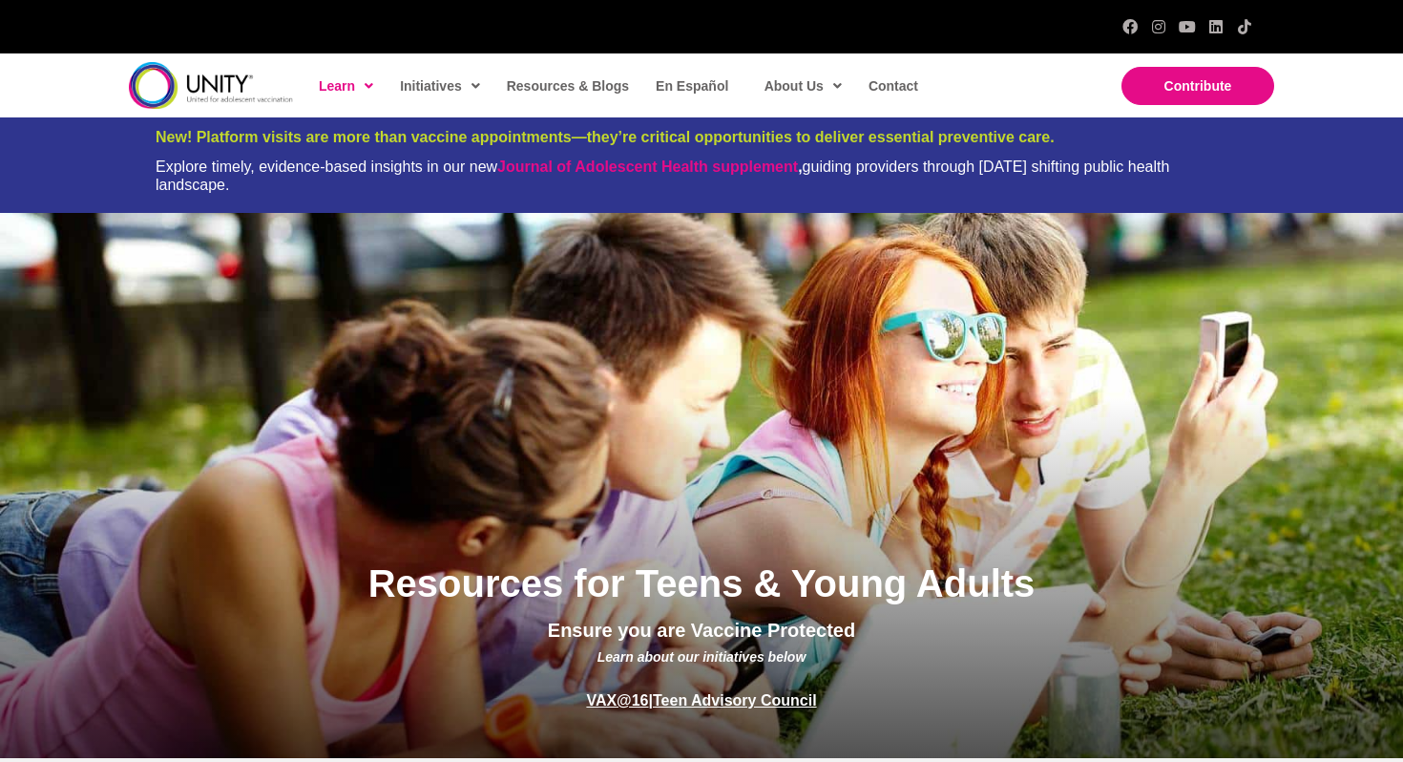 This screenshot has width=1403, height=762. Describe the element at coordinates (701, 657) in the screenshot. I see `span: Learn about our initiatives below` at that location.